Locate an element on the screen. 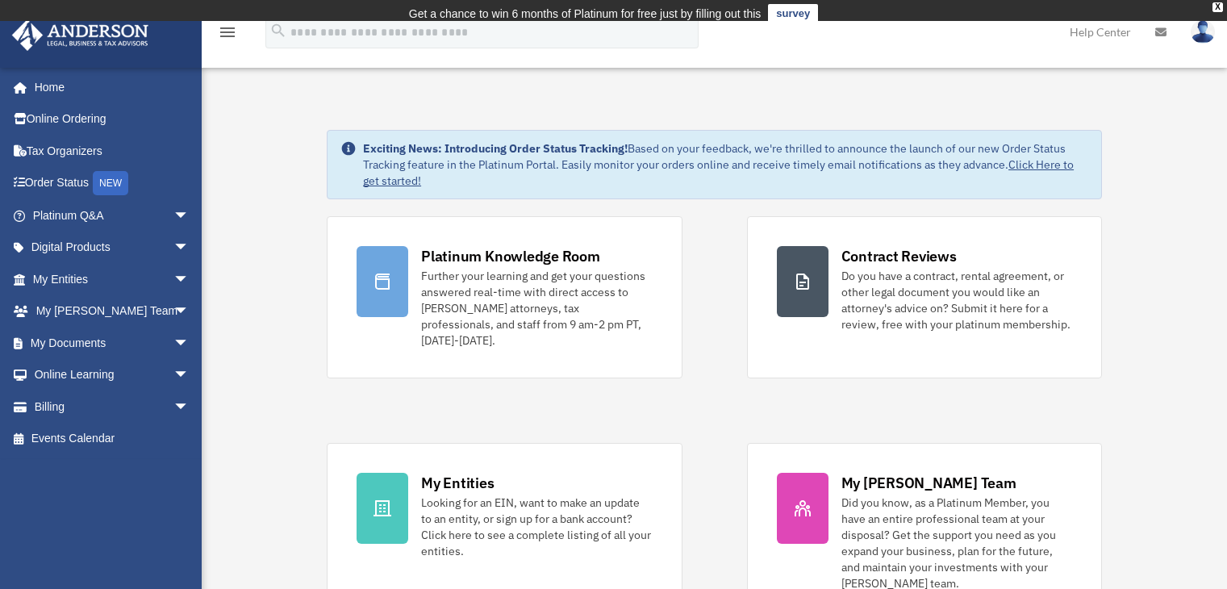 This screenshot has height=589, width=1227. strong: Exciting News: Introducing Order Status Tracking! is located at coordinates (495, 148).